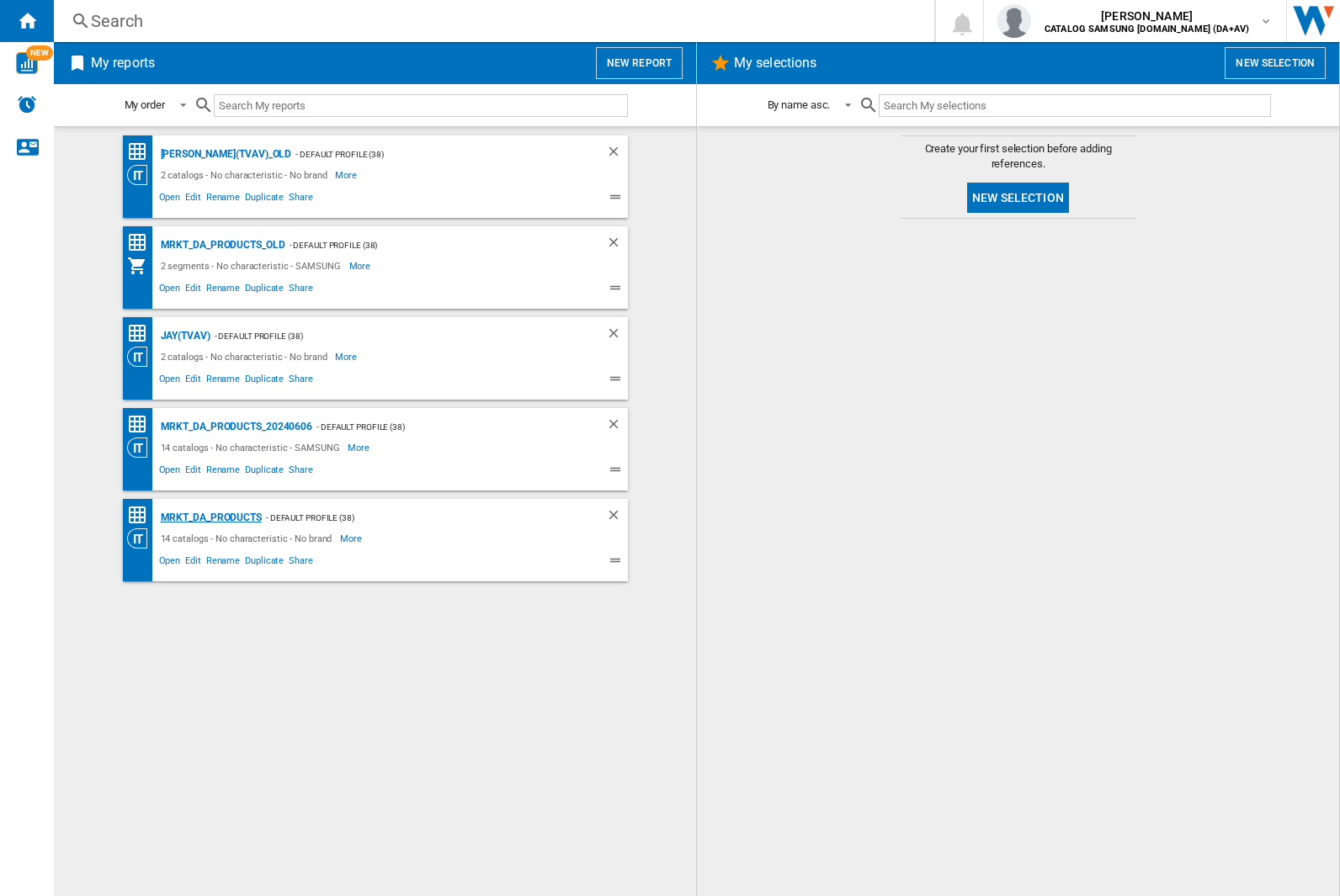  Describe the element at coordinates (798, 104) in the screenshot. I see `div: By name asc.` at that location.